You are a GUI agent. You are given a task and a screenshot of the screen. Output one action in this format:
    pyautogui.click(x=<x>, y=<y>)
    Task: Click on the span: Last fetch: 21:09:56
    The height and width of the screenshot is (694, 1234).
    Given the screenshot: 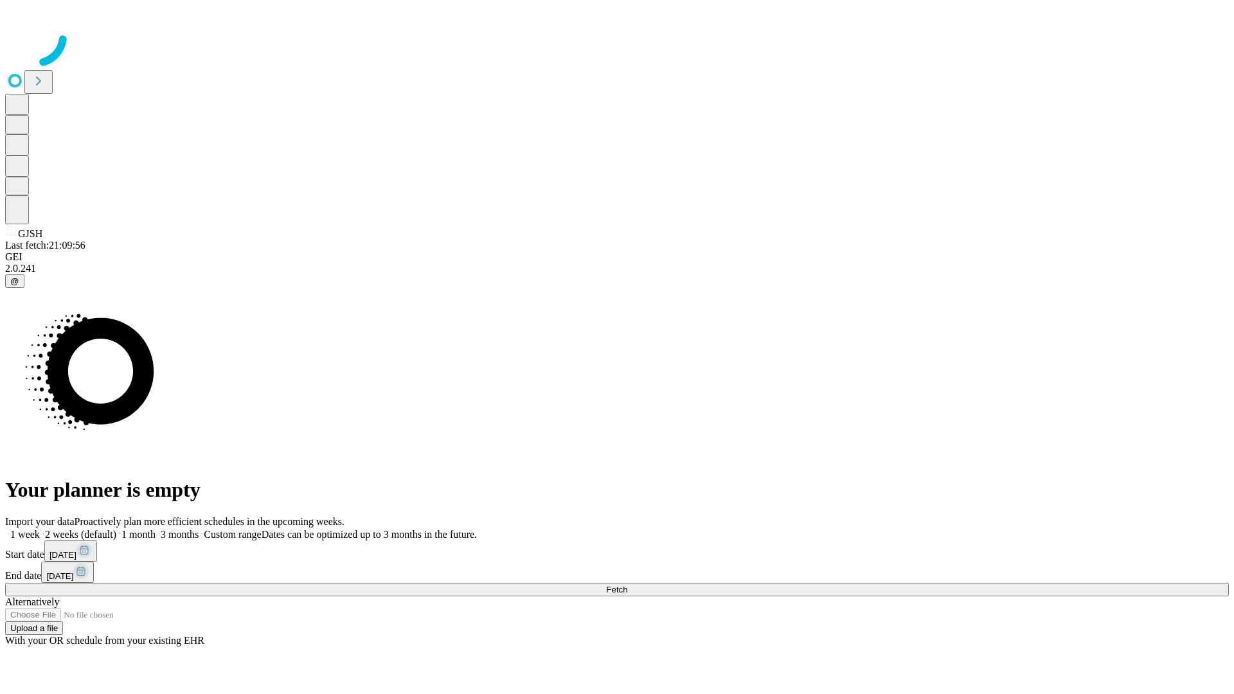 What is the action you would take?
    pyautogui.click(x=45, y=245)
    